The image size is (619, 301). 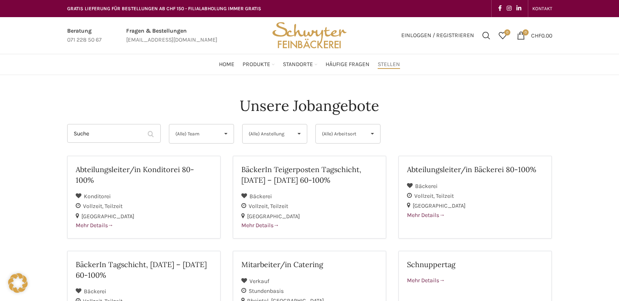 What do you see at coordinates (348, 64) in the screenshot?
I see `a: Häufige Fragen` at bounding box center [348, 64].